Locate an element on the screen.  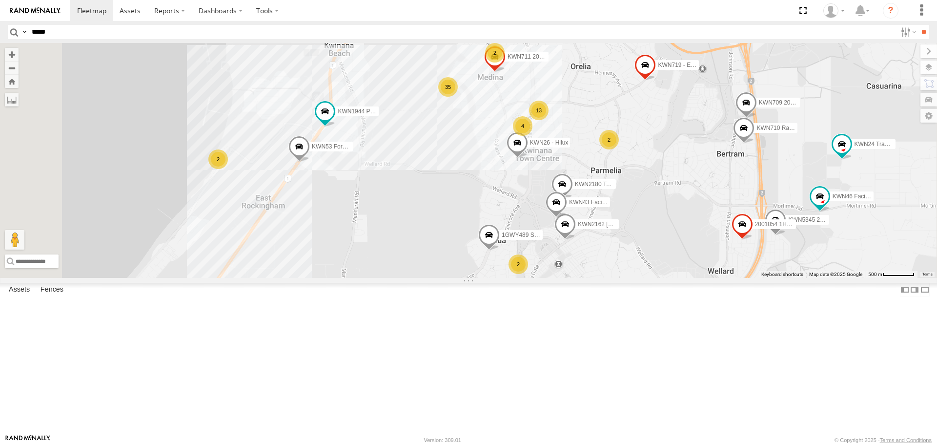
span: KWN711 2001089 Ford Ranger (Retic) is located at coordinates (558, 57).